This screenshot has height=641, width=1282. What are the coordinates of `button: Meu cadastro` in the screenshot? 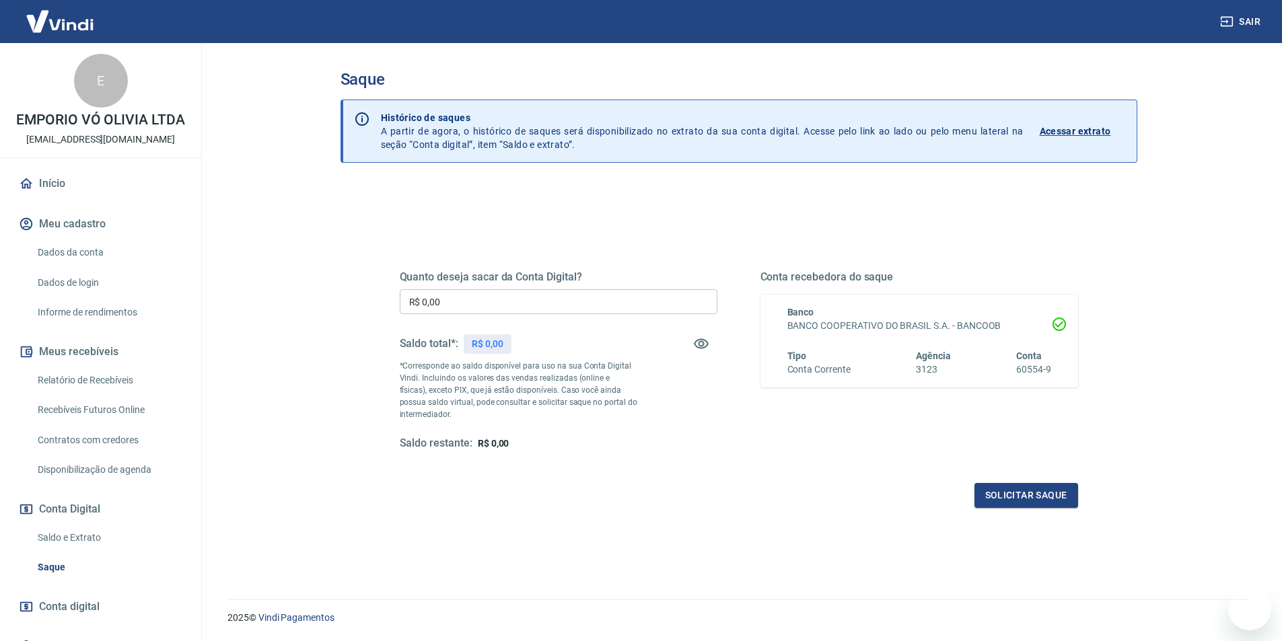 It's located at (100, 224).